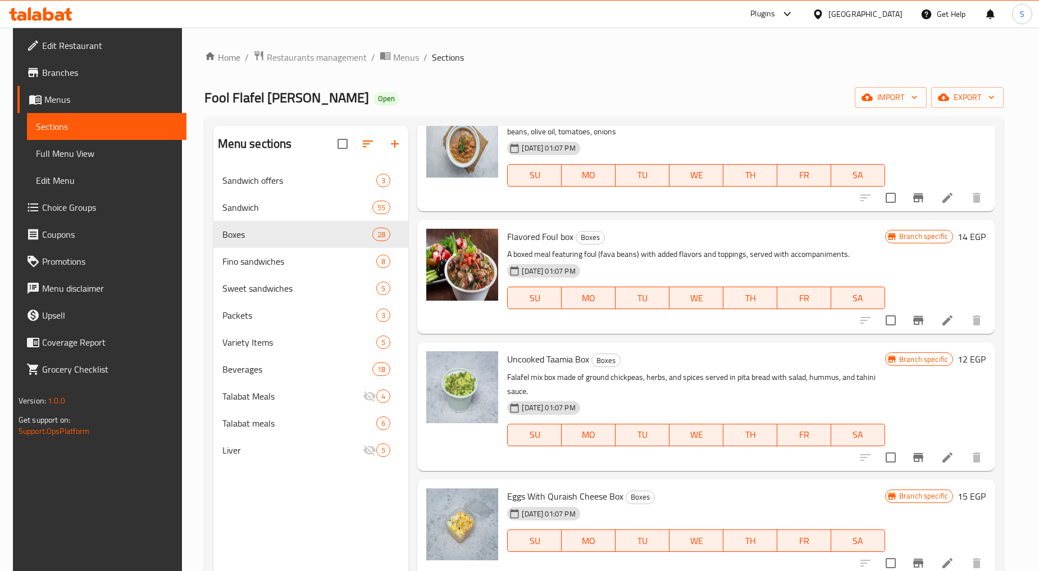 Image resolution: width=1039 pixels, height=571 pixels. What do you see at coordinates (107, 153) in the screenshot?
I see `a: Full Menu View` at bounding box center [107, 153].